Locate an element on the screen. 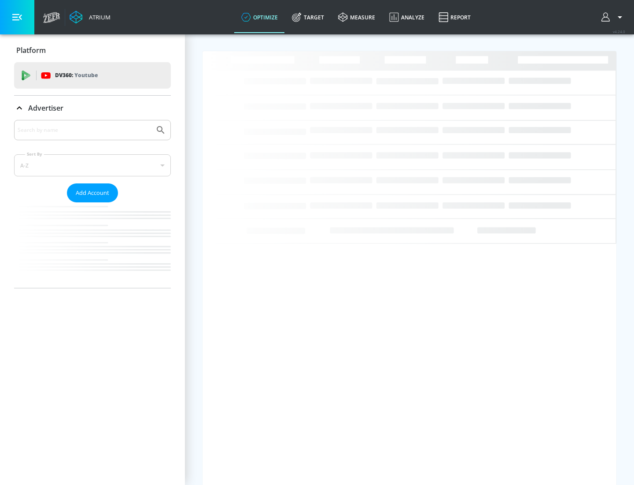  div: A-Z is located at coordinates (93, 165).